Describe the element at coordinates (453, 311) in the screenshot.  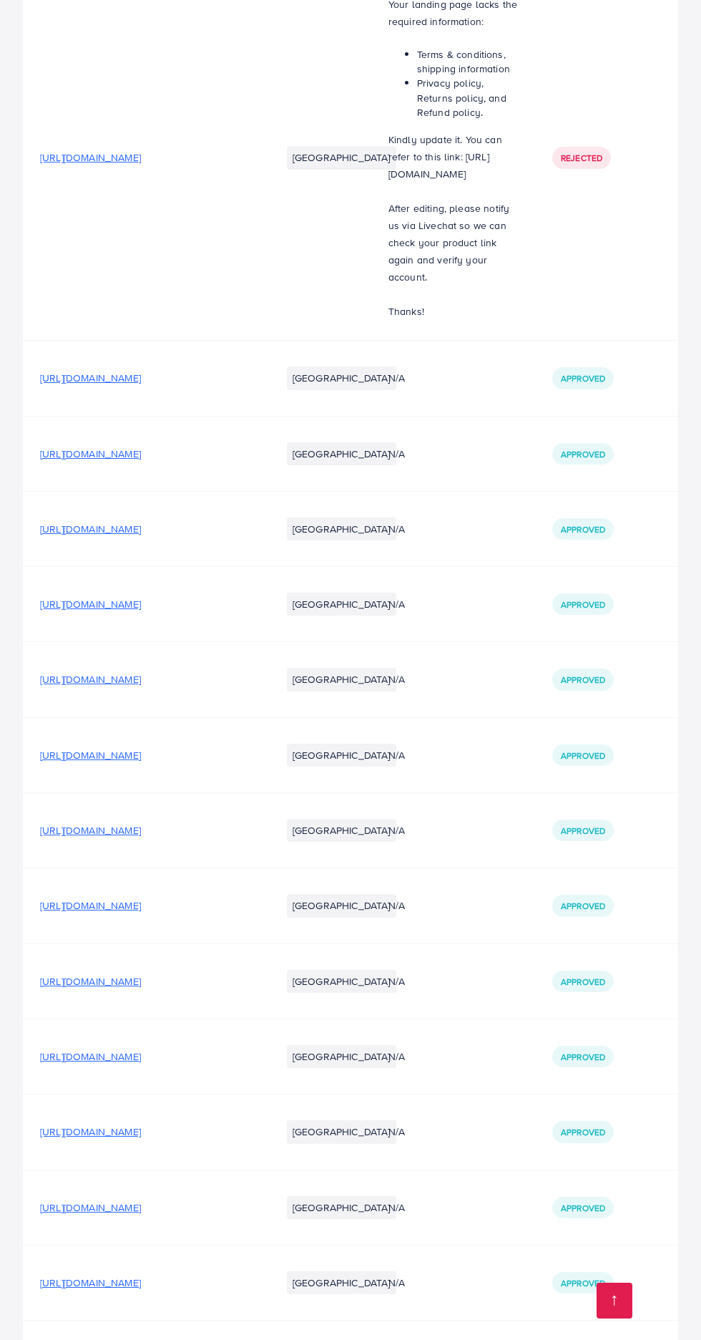
I see `p: Thanks!` at that location.